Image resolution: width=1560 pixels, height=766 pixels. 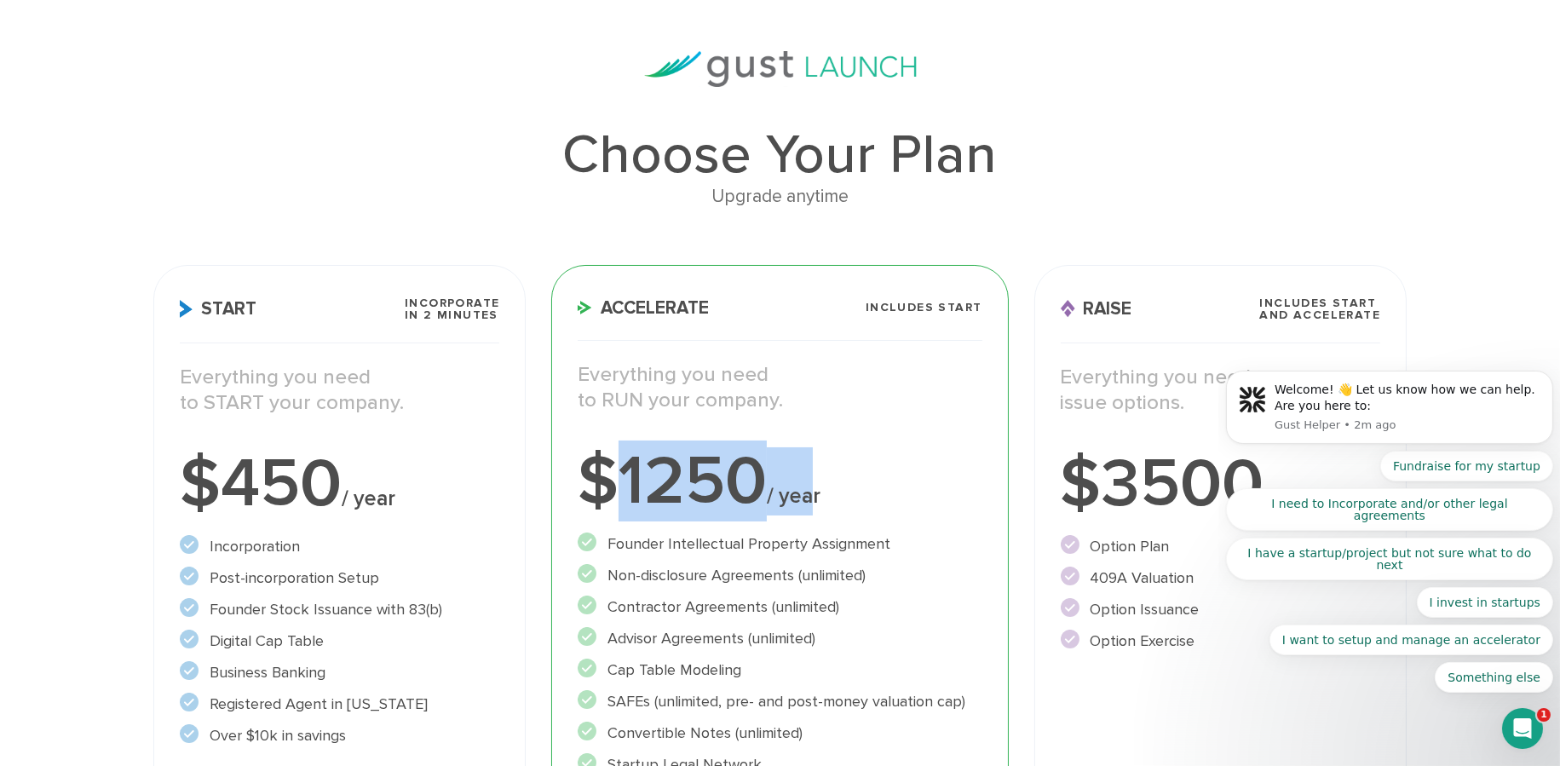 What do you see at coordinates (1221, 546) in the screenshot?
I see `li: Option Plan` at bounding box center [1221, 546].